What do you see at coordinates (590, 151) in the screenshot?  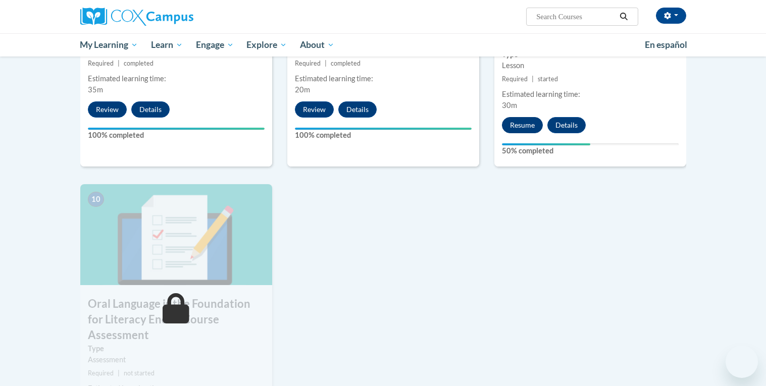 I see `label: 50% completed` at bounding box center [590, 151].